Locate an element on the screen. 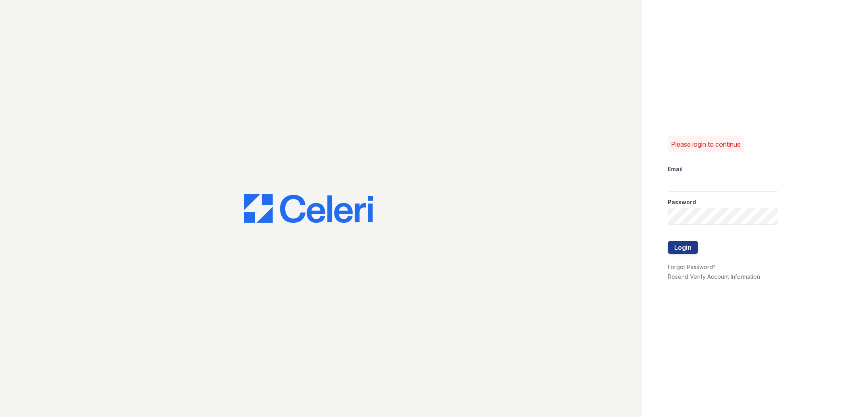 This screenshot has height=417, width=856. a: Resend Verify Account Information is located at coordinates (714, 277).